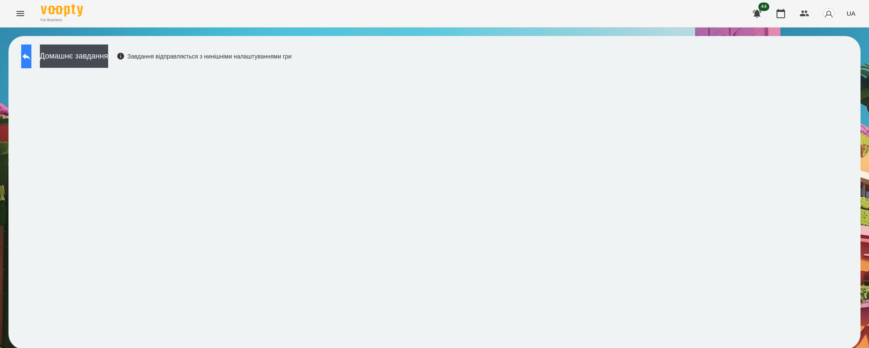  I want to click on img: Voopty Logo, so click(62, 10).